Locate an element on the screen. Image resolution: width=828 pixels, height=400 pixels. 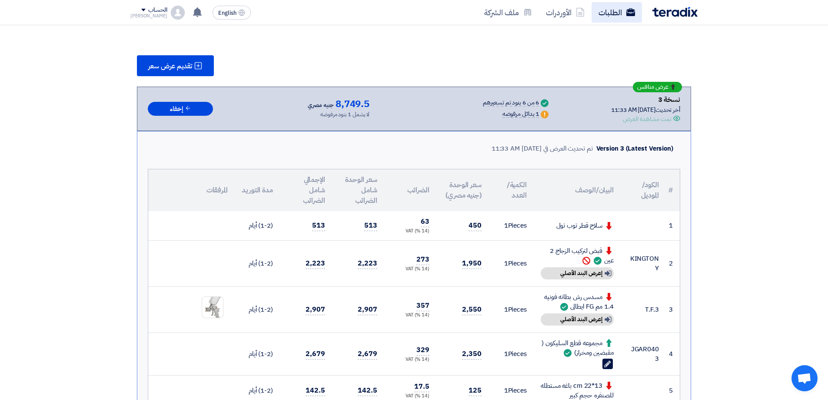
td: JGAR0403 is located at coordinates (644, 354).